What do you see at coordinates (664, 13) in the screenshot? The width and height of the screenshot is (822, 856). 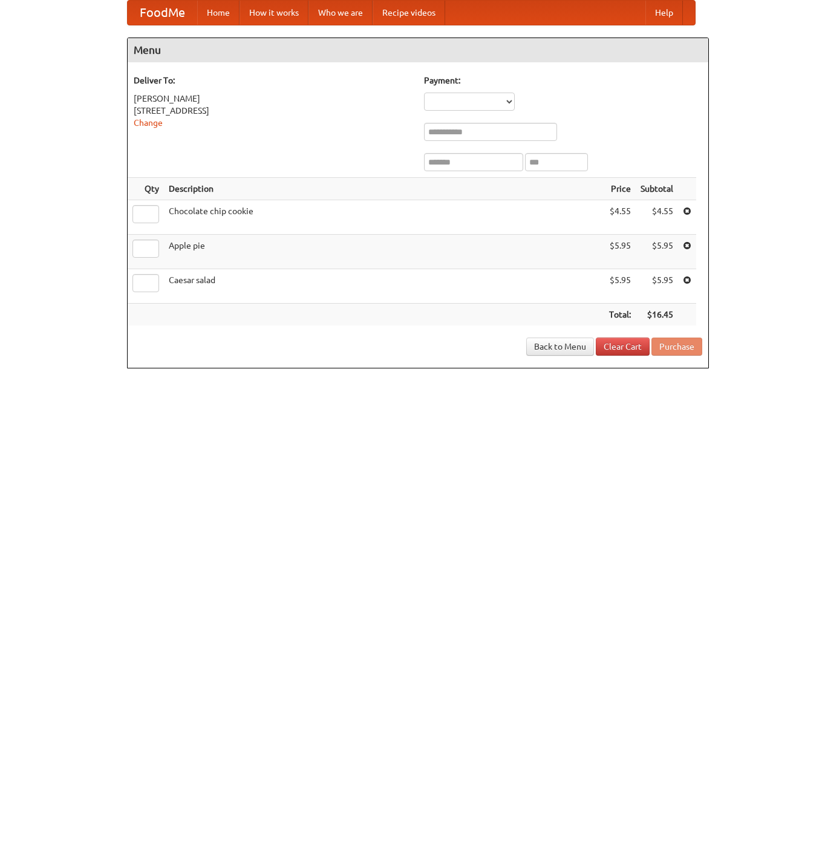 I see `a: Help` at bounding box center [664, 13].